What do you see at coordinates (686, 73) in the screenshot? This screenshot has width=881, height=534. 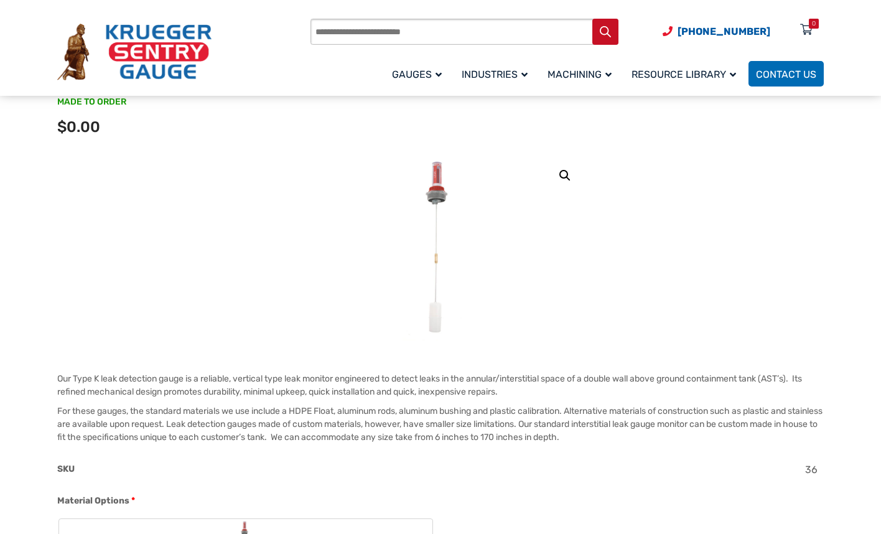 I see `a: Resource Library` at bounding box center [686, 73].